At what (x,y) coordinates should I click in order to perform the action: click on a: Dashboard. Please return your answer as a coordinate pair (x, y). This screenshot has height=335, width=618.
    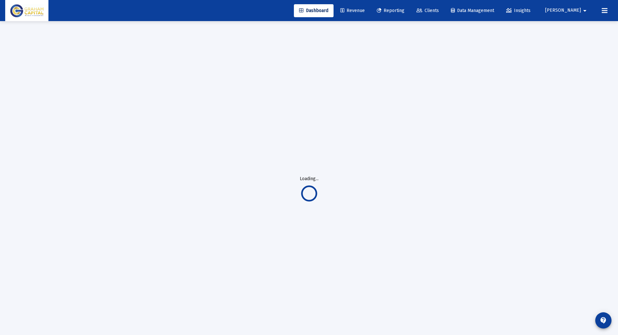
    Looking at the image, I should click on (313, 11).